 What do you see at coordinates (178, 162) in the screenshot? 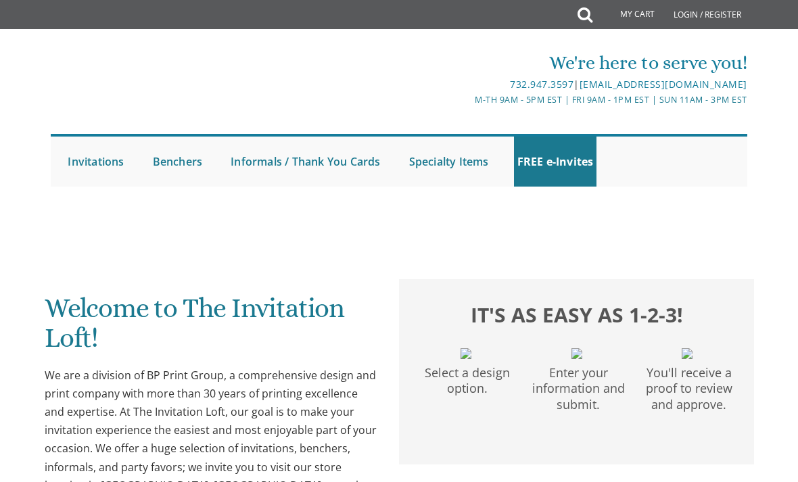
I see `a: Benchers` at bounding box center [178, 162].